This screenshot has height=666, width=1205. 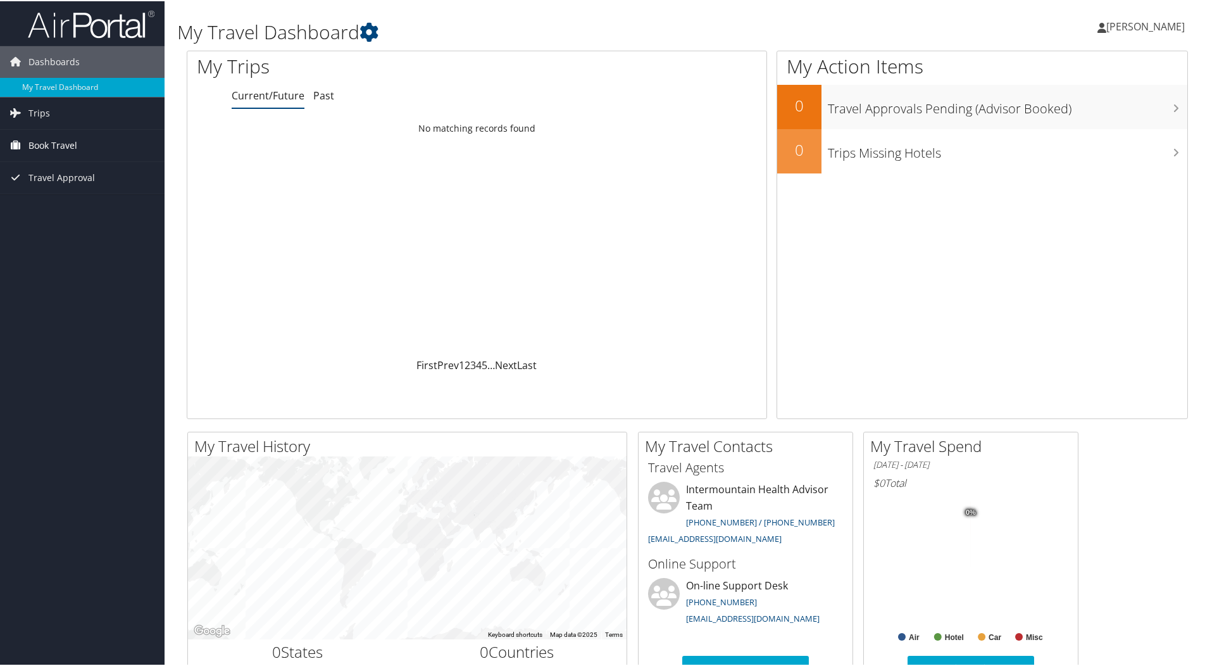 What do you see at coordinates (53, 144) in the screenshot?
I see `span: Book Travel` at bounding box center [53, 144].